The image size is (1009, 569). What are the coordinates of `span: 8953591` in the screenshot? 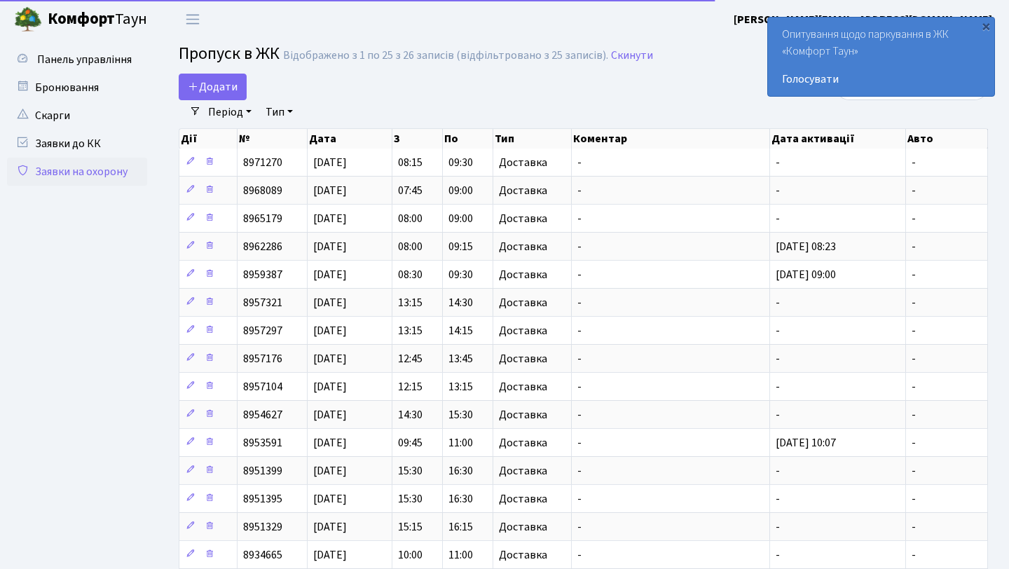 It's located at (263, 443).